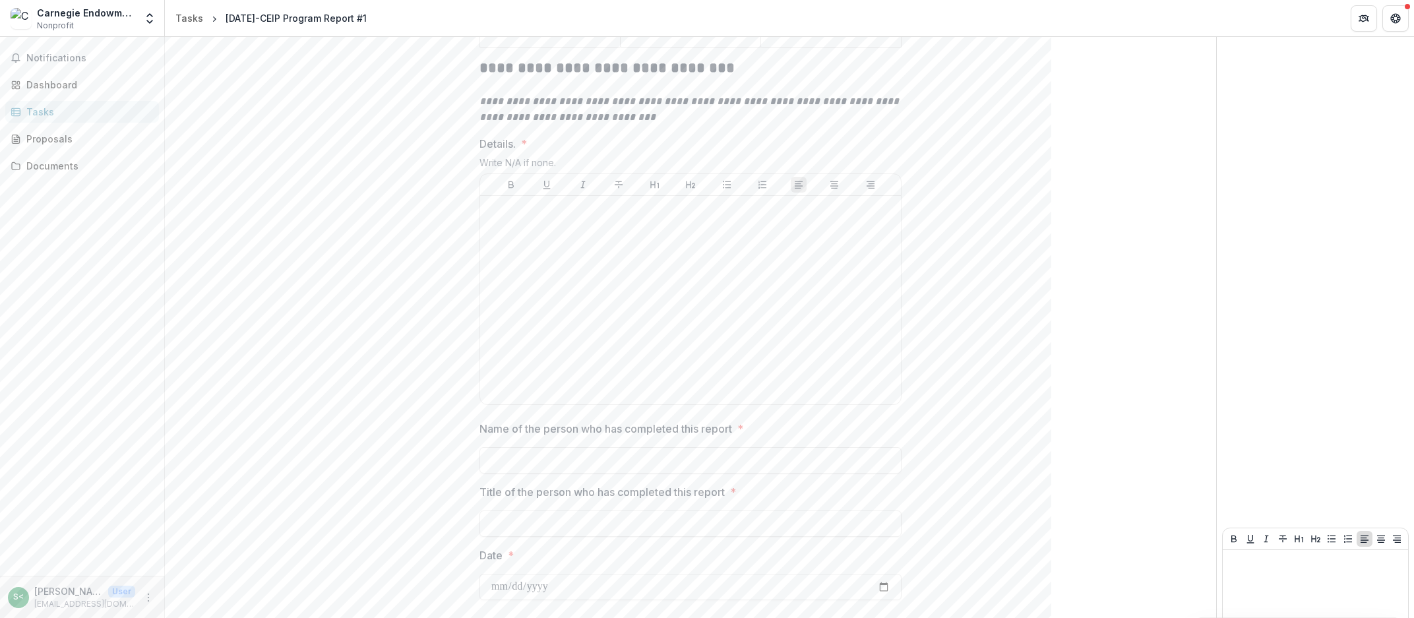  Describe the element at coordinates (497, 144) in the screenshot. I see `p: Details.` at that location.